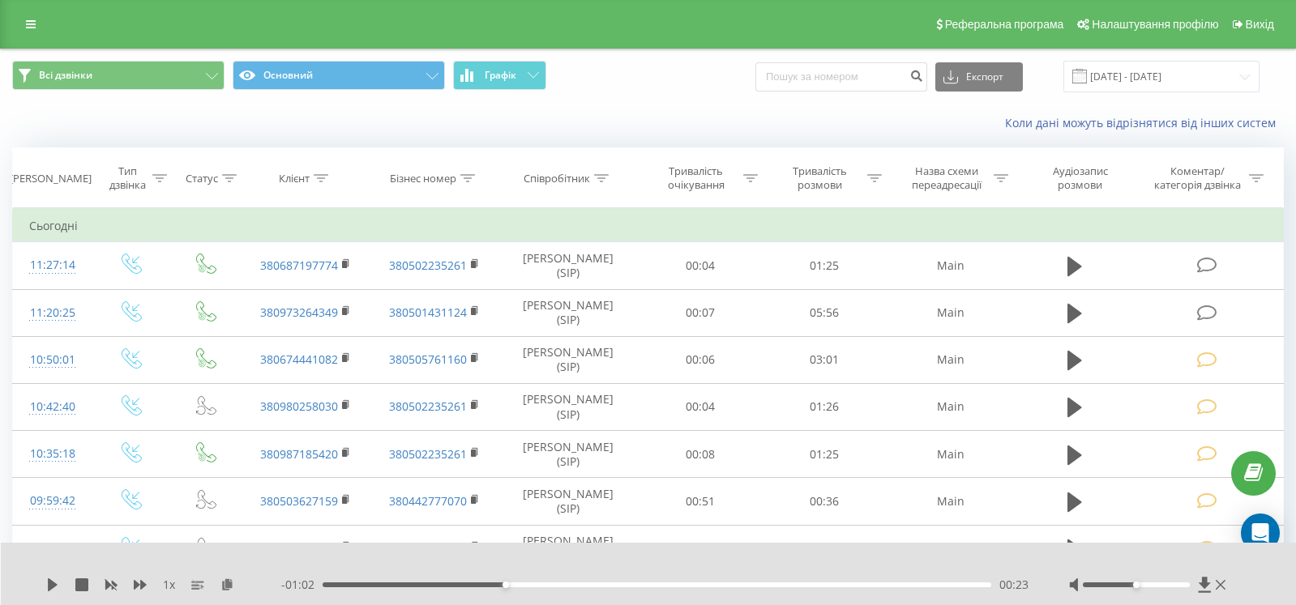 This screenshot has height=605, width=1296. What do you see at coordinates (648, 226) in the screenshot?
I see `td: Сьогодні` at bounding box center [648, 226].